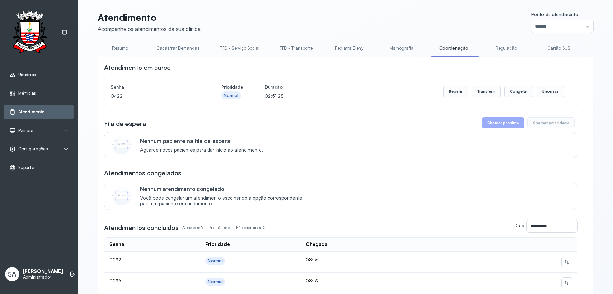 Image resolution: width=613 pixels, height=294 pixels. I want to click on div: Prioridade, so click(218, 244).